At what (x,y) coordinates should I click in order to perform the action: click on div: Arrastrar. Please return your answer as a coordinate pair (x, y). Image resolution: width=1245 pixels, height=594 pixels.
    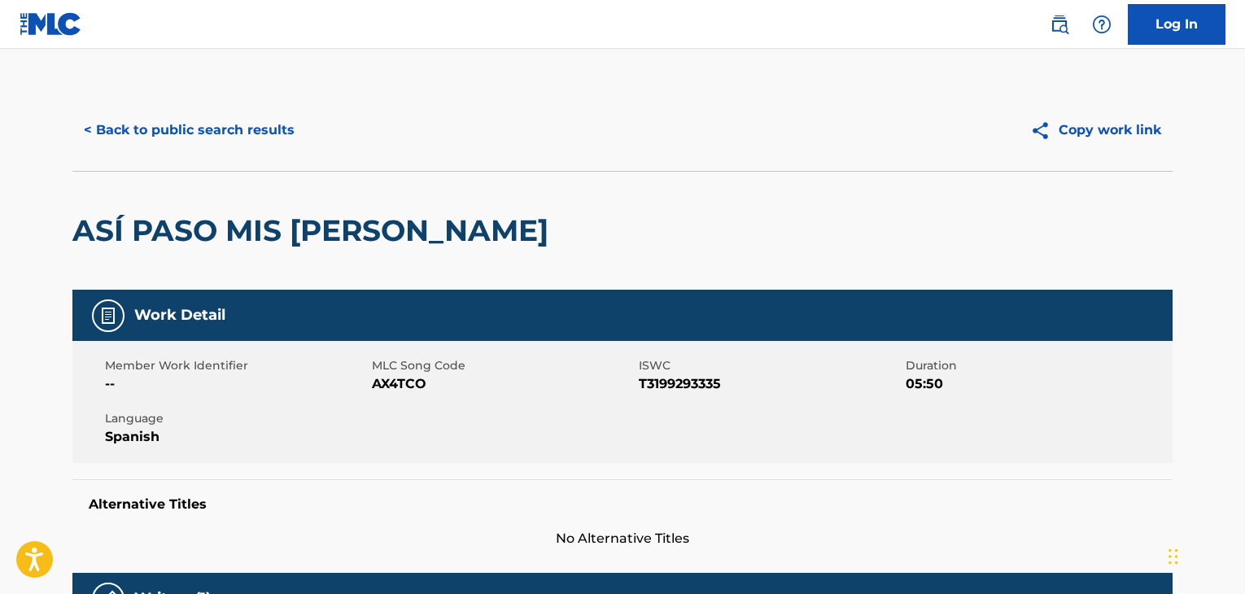
    Looking at the image, I should click on (1173, 556).